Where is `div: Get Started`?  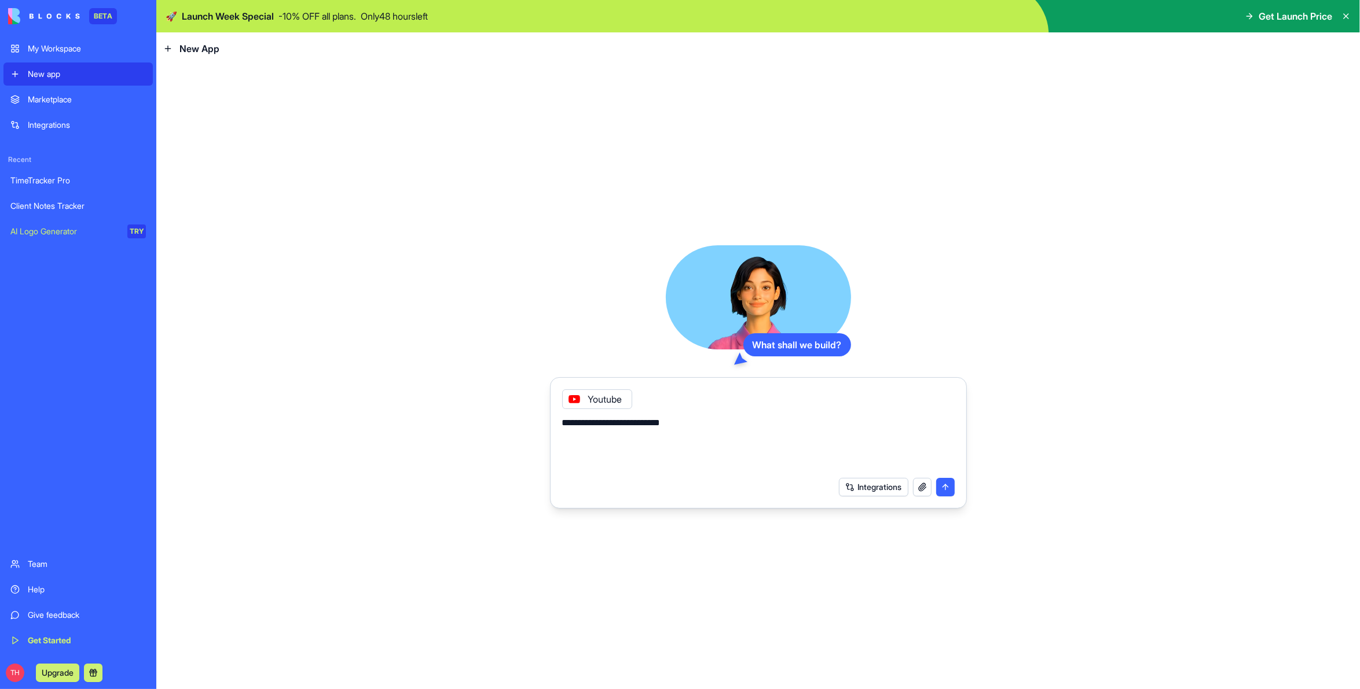 div: Get Started is located at coordinates (87, 641).